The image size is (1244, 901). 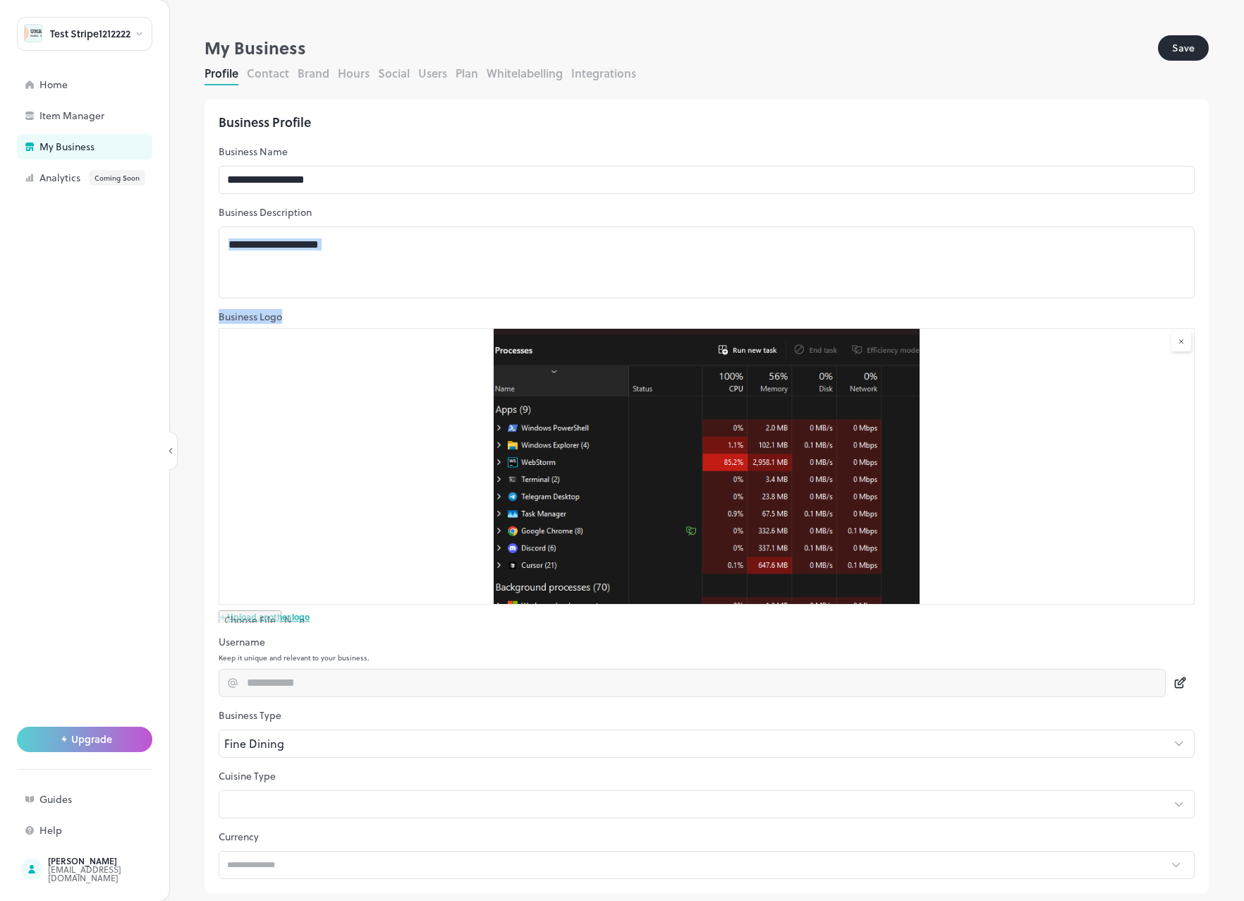 I want to click on div: Item Manager, so click(x=110, y=116).